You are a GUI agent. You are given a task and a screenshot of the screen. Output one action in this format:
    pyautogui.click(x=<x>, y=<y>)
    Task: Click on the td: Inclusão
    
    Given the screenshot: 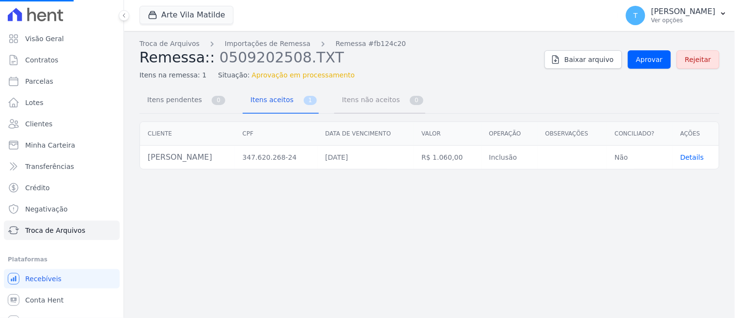 What is the action you would take?
    pyautogui.click(x=509, y=157)
    